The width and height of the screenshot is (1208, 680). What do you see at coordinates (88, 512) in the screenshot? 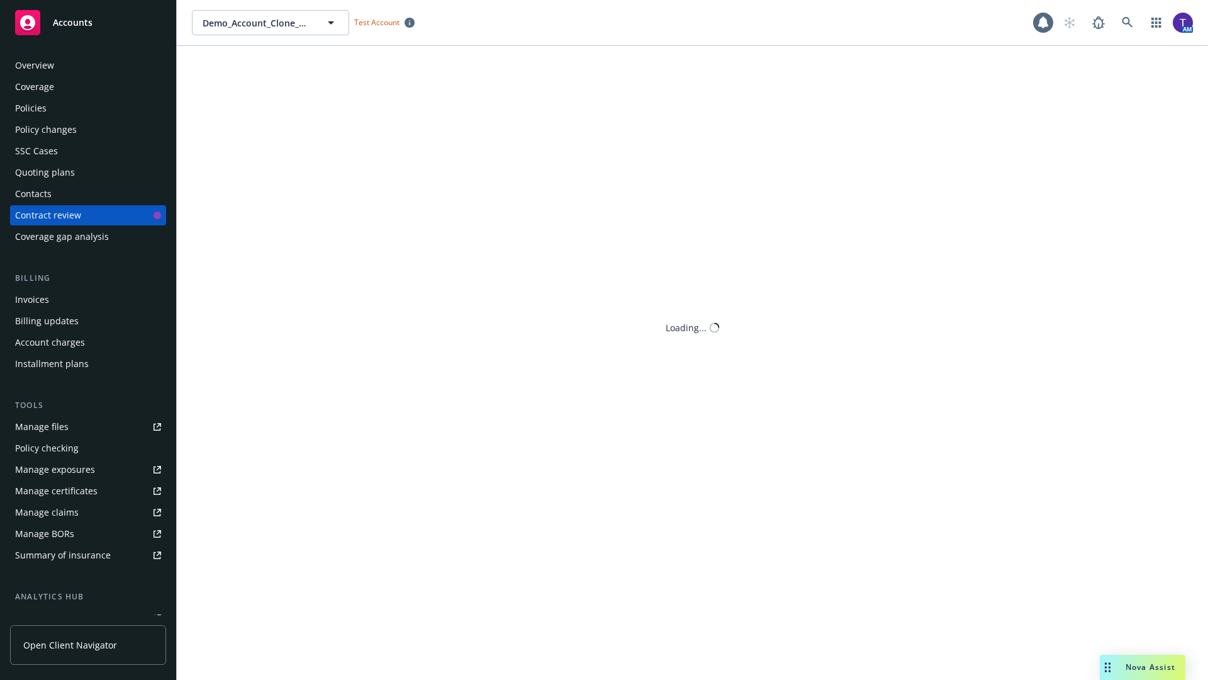
I see `a: Manage claims` at bounding box center [88, 512].